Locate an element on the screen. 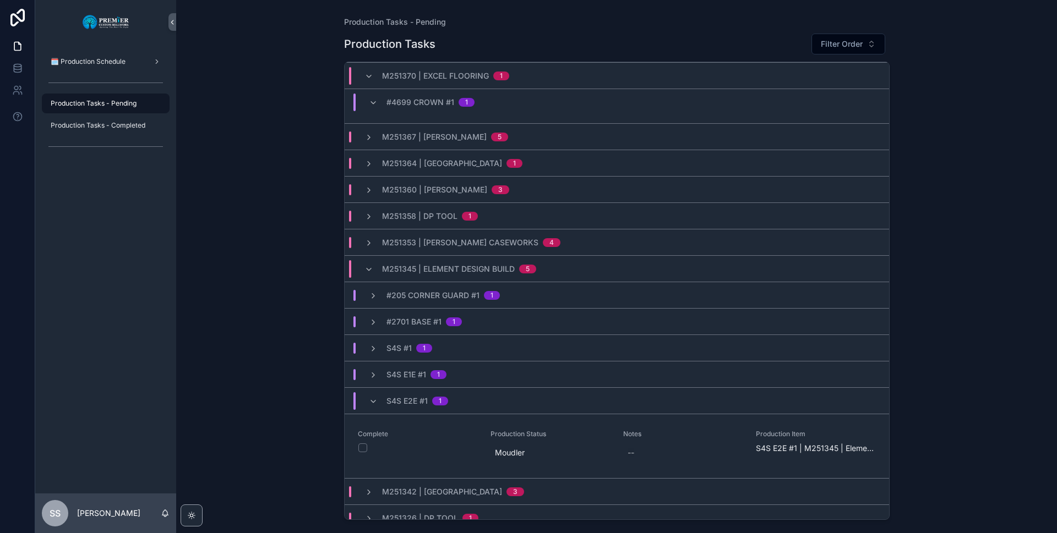  span: Notes is located at coordinates (683, 434).